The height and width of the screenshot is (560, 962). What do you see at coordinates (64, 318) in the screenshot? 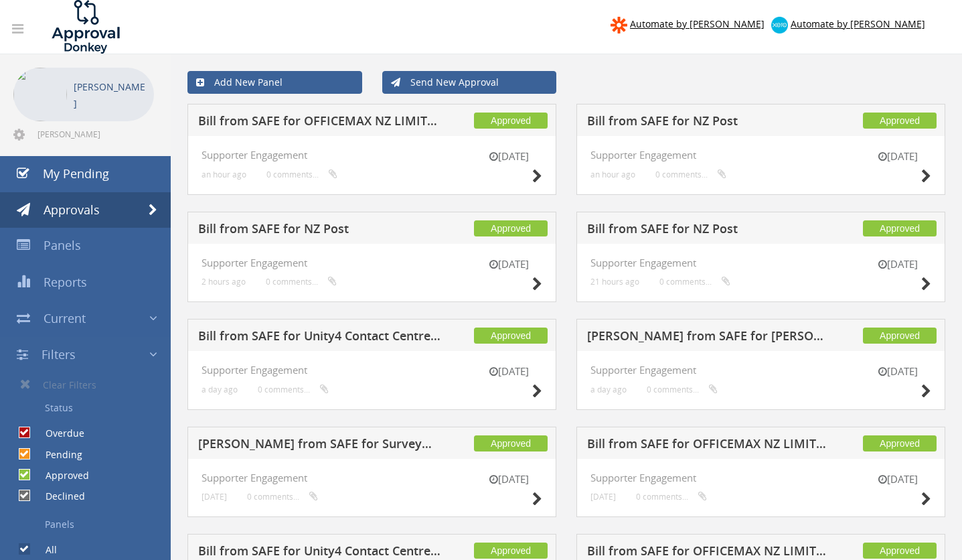
I see `span: Current` at bounding box center [64, 318].